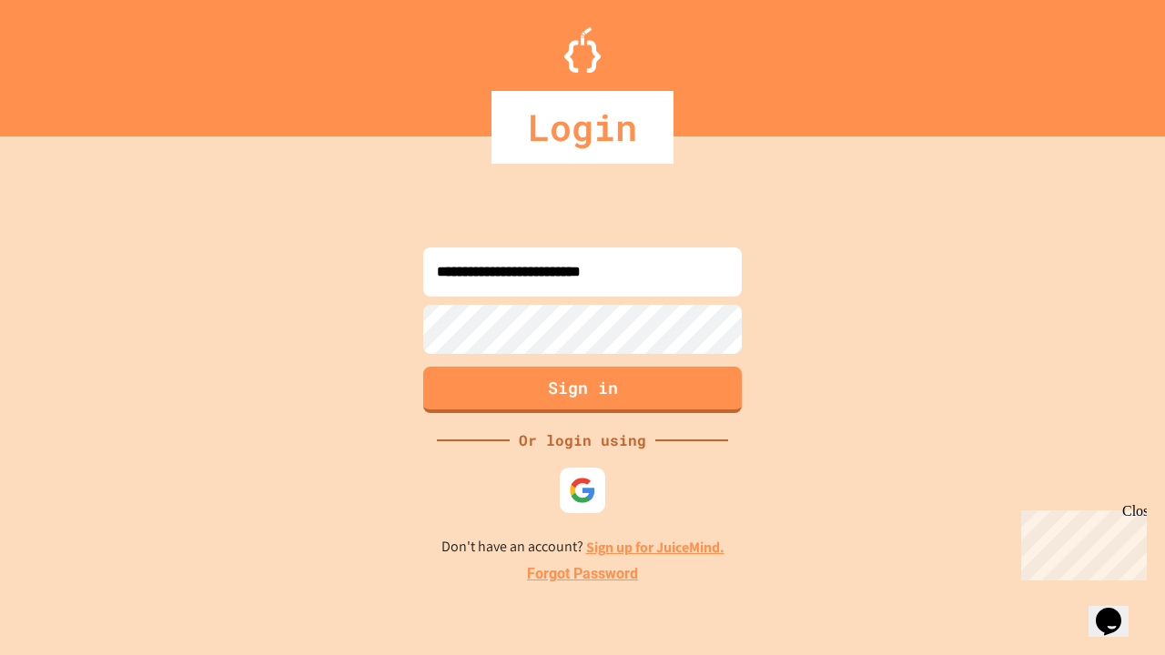 The image size is (1165, 655). Describe the element at coordinates (583, 50) in the screenshot. I see `img: Logo.svg` at that location.